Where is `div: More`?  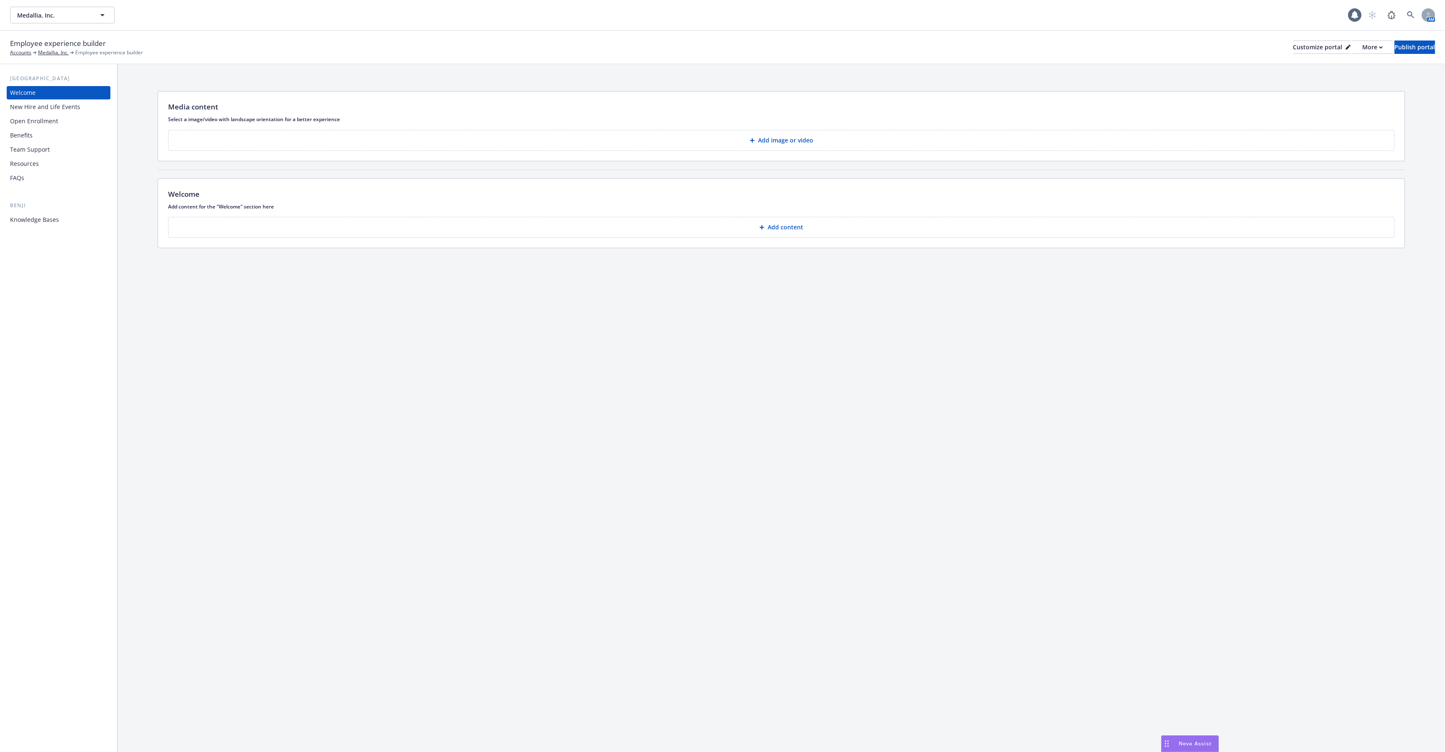
div: More is located at coordinates (1372, 47).